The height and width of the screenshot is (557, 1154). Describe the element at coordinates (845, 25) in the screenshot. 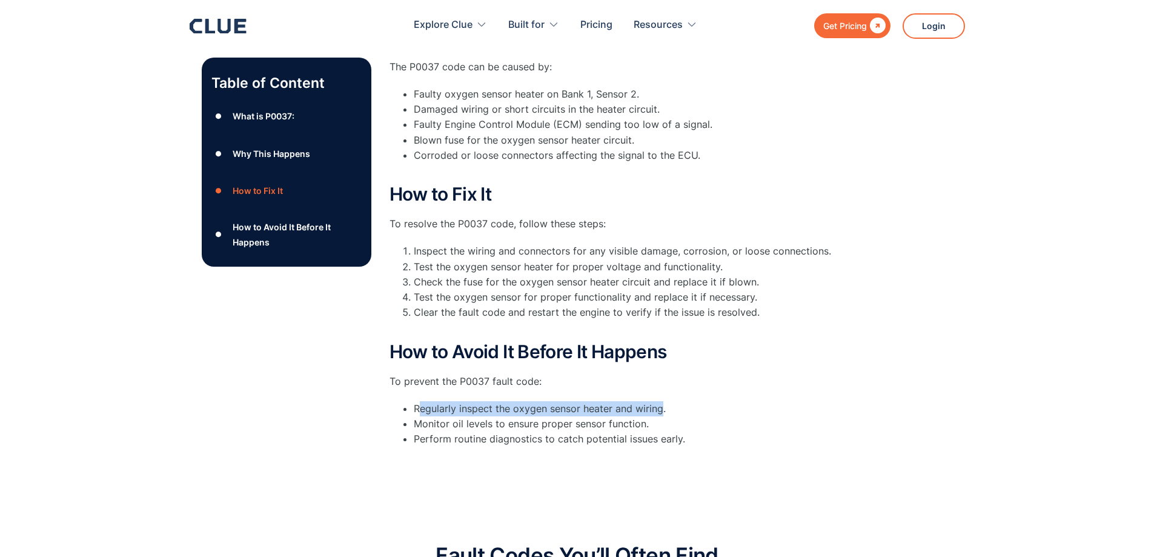

I see `div: Get Pricing` at that location.